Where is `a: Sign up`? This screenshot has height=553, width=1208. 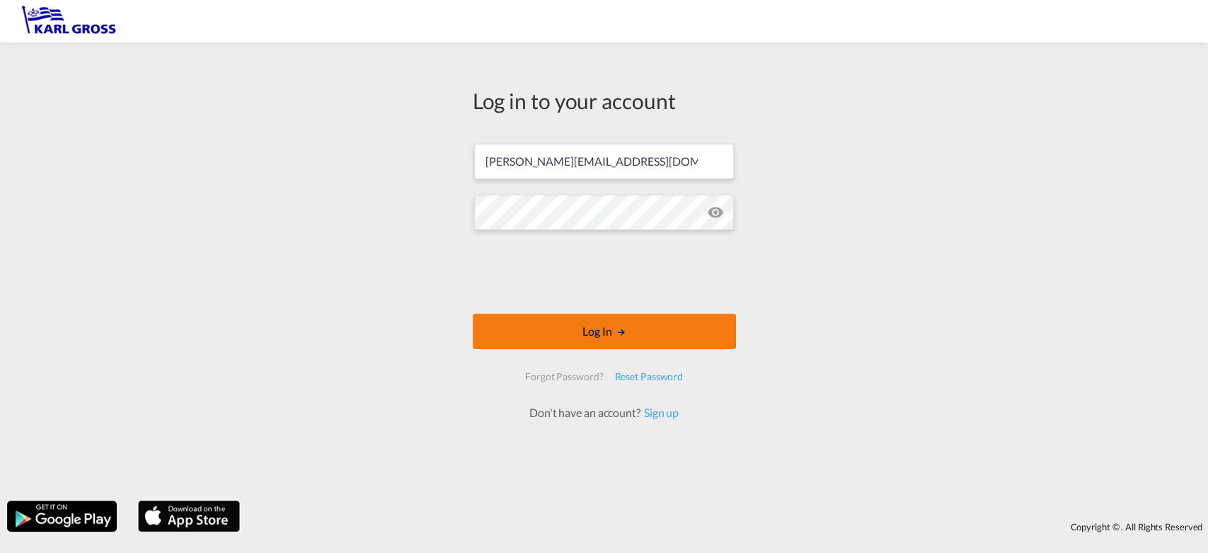
a: Sign up is located at coordinates (659, 412).